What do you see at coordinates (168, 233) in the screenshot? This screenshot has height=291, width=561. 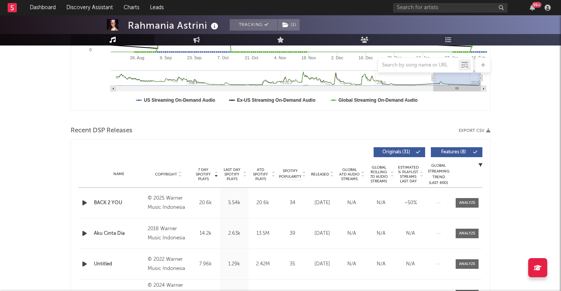 I see `div: 2018 Warner Music Indonesia` at bounding box center [168, 233].